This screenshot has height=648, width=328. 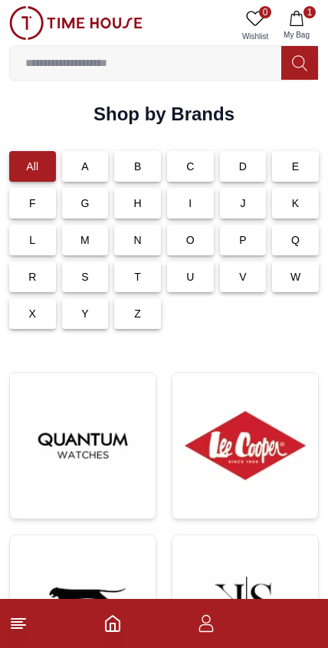 What do you see at coordinates (33, 314) in the screenshot?
I see `p: X` at bounding box center [33, 314].